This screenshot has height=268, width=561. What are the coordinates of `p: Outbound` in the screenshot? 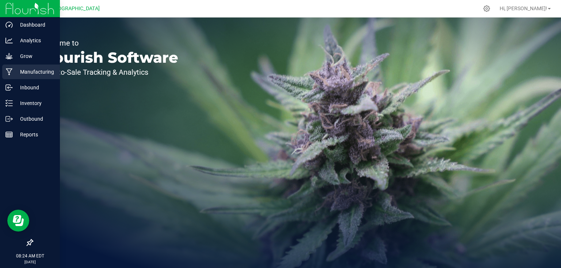 It's located at (35, 119).